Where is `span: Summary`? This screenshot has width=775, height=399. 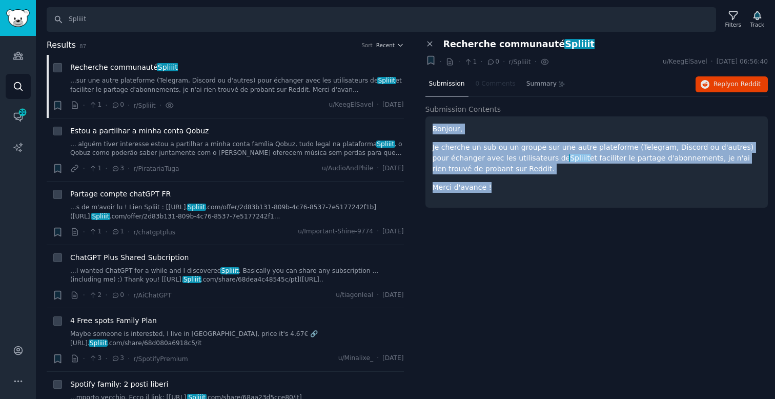
span: Summary is located at coordinates (541, 84).